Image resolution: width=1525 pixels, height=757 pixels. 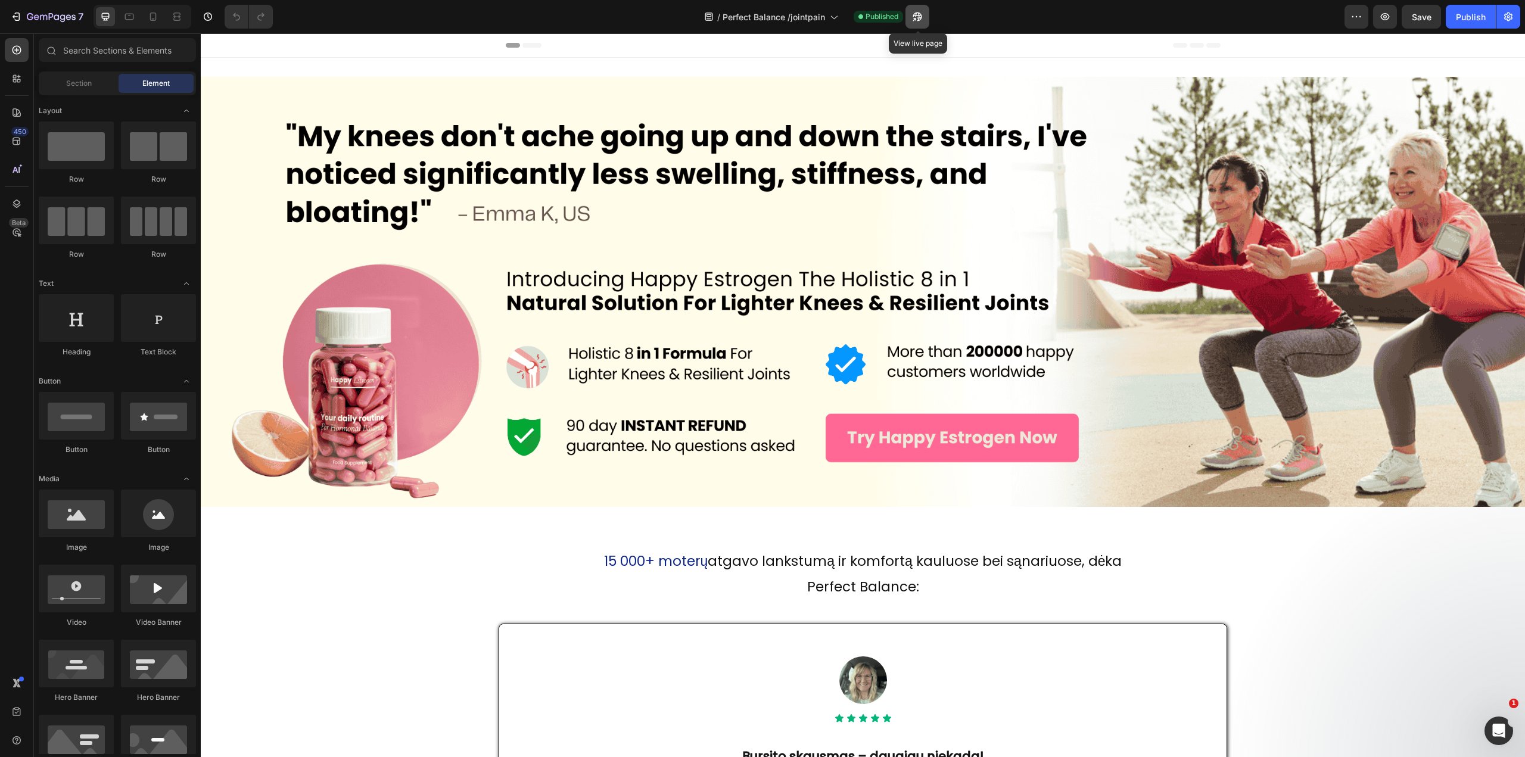 What do you see at coordinates (20, 132) in the screenshot?
I see `div: 450` at bounding box center [20, 132].